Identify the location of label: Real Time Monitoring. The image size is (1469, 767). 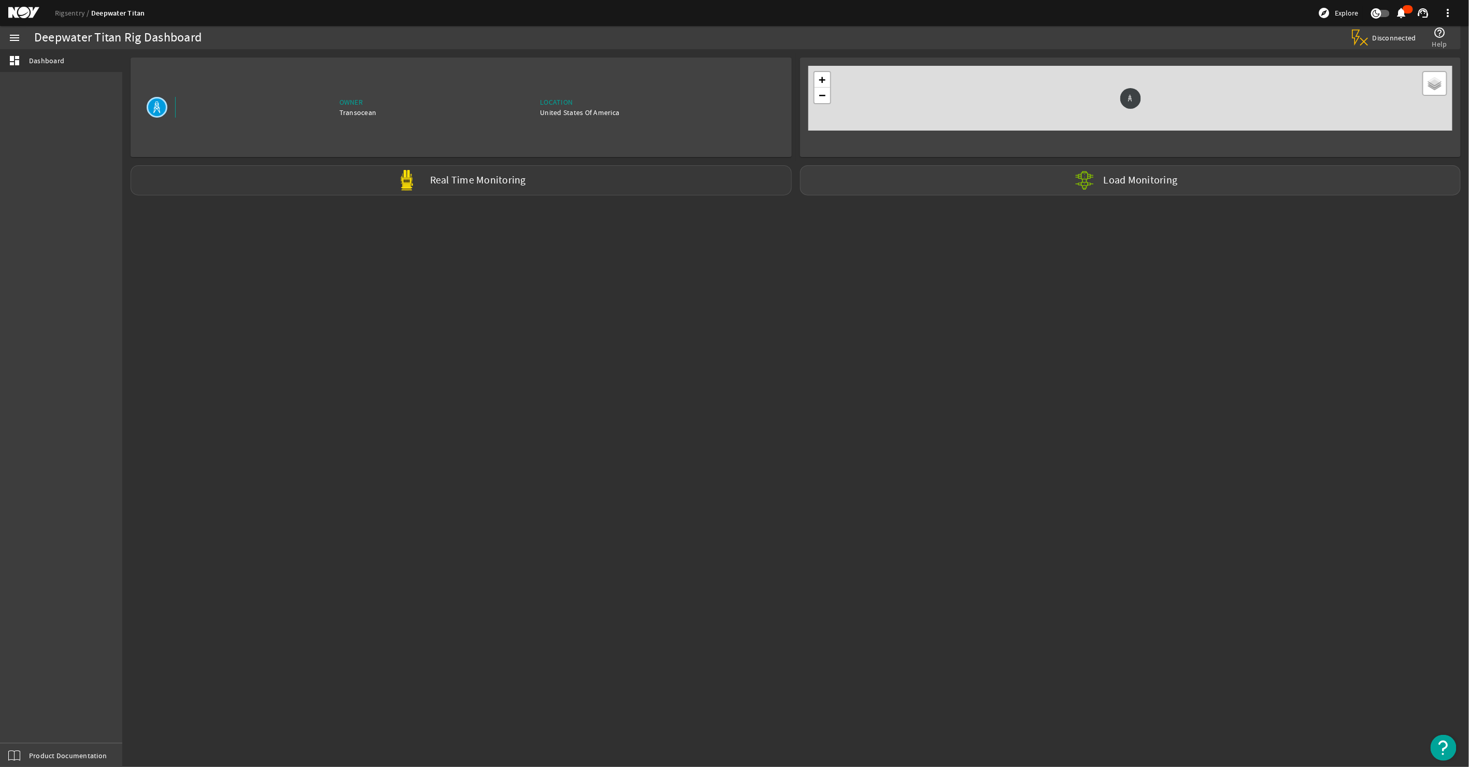
(478, 180).